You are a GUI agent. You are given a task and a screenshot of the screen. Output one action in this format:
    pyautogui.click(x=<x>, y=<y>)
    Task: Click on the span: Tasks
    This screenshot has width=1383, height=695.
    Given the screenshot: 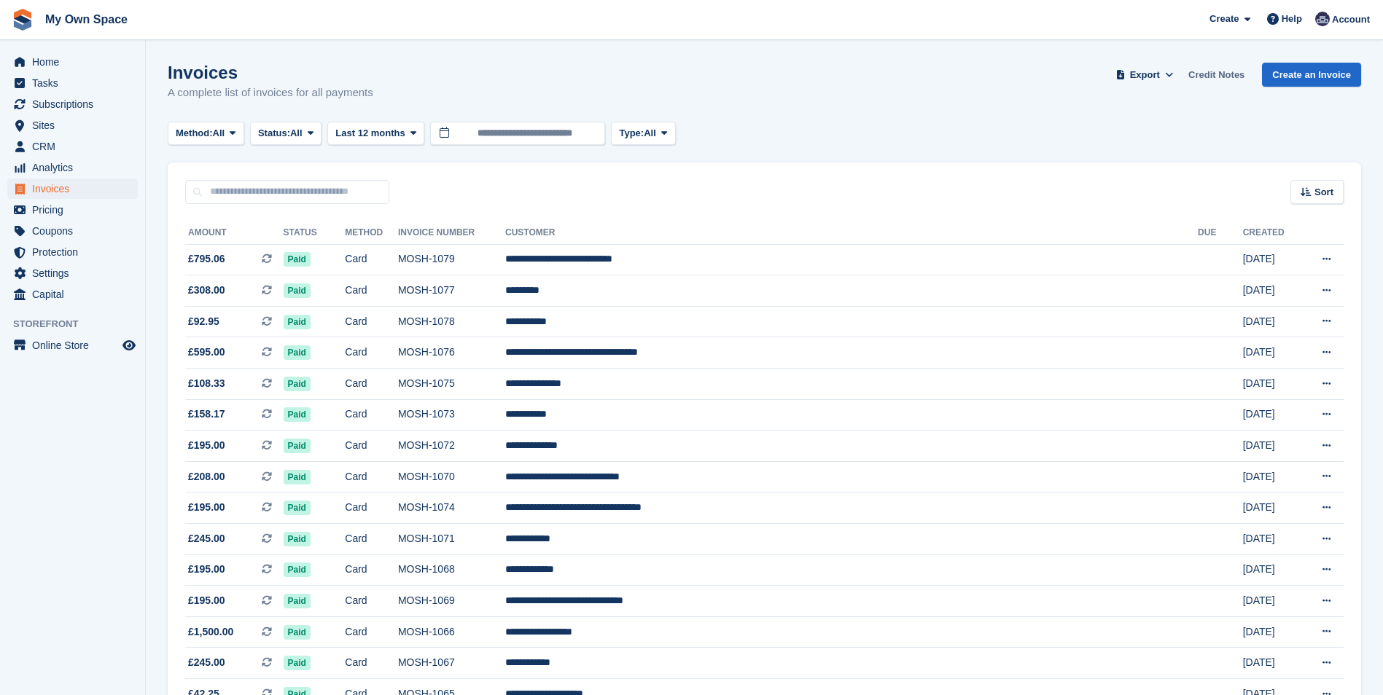 What is the action you would take?
    pyautogui.click(x=76, y=83)
    